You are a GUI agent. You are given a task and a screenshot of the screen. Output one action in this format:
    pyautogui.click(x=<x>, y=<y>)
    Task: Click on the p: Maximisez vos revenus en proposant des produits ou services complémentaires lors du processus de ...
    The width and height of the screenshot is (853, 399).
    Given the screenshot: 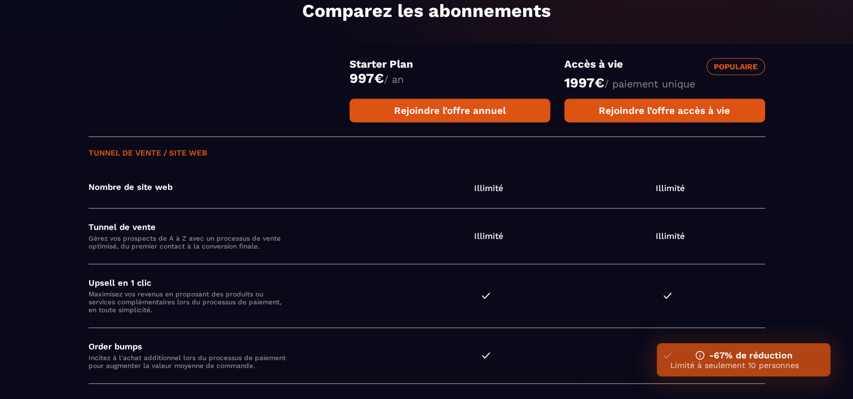 What is the action you would take?
    pyautogui.click(x=189, y=302)
    